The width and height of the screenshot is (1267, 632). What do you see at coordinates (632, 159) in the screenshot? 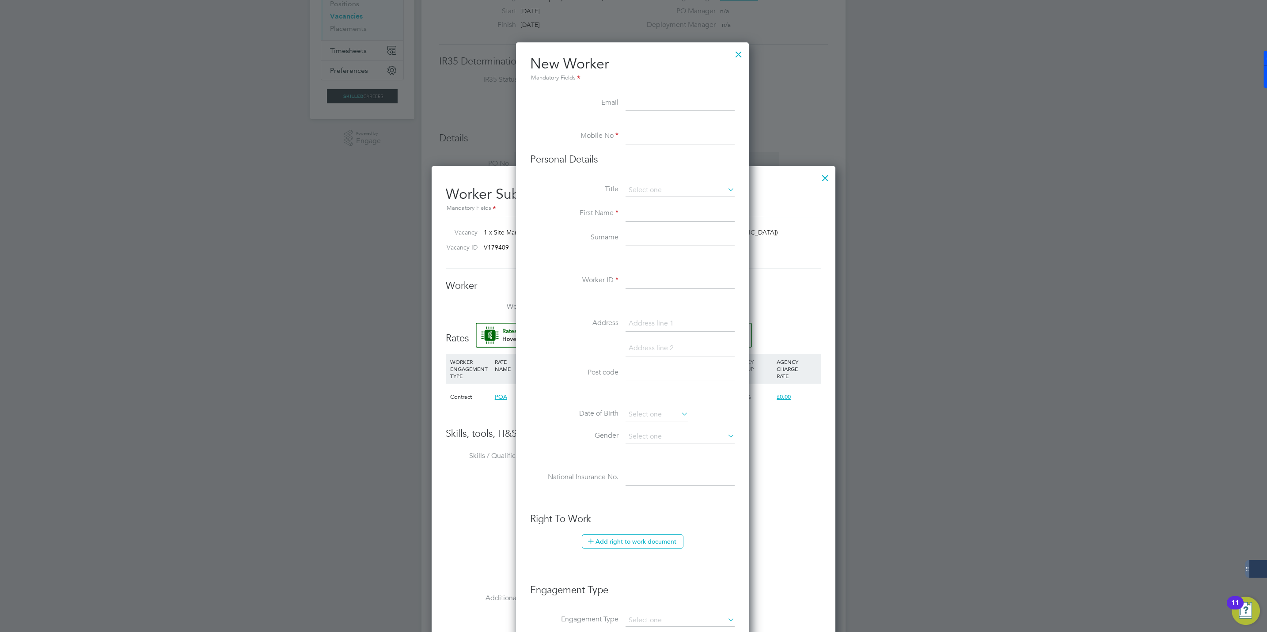
I see `h3: Personal Details` at bounding box center [632, 159].